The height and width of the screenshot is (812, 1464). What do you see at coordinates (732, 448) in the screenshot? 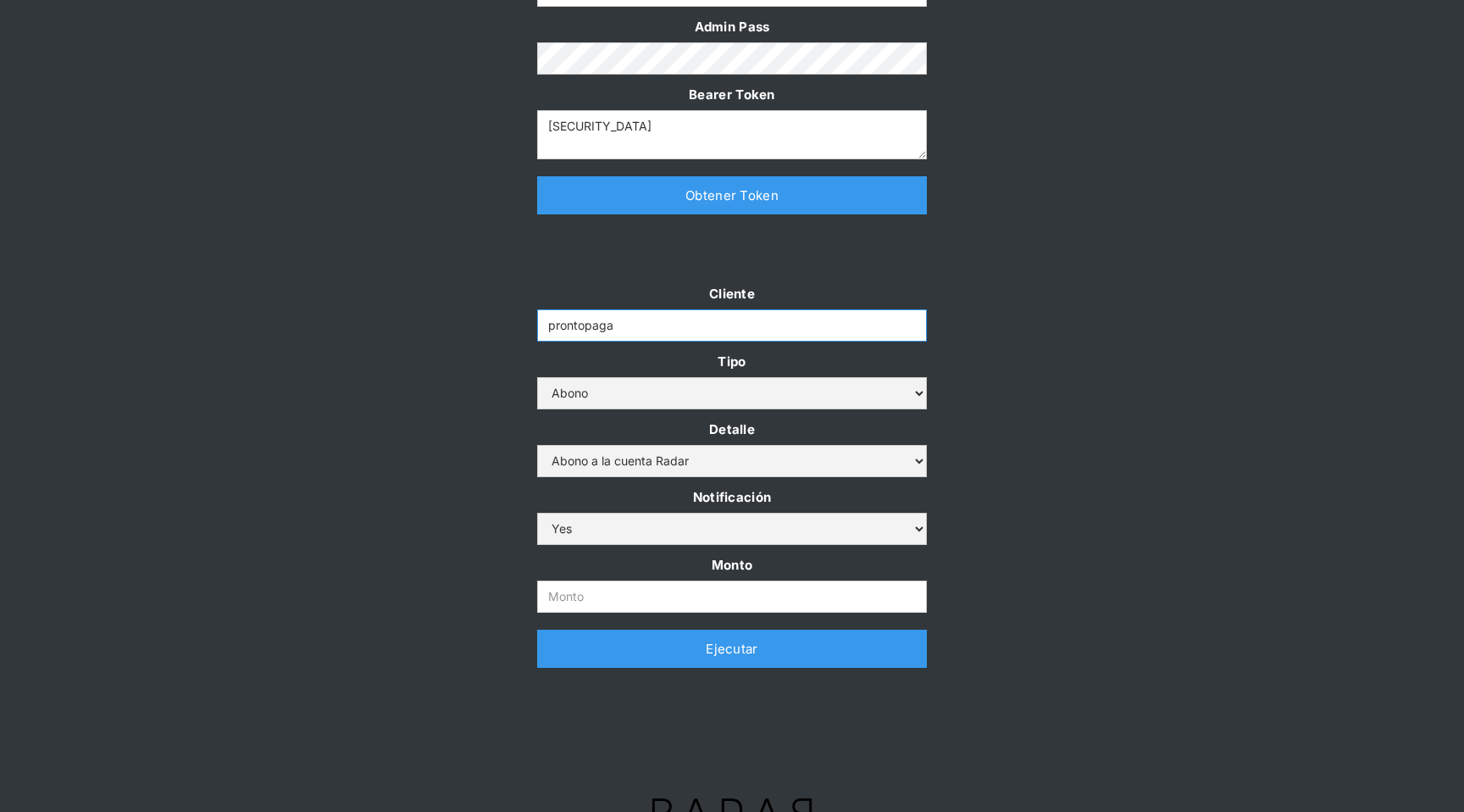
I see `form: Form` at bounding box center [732, 448].